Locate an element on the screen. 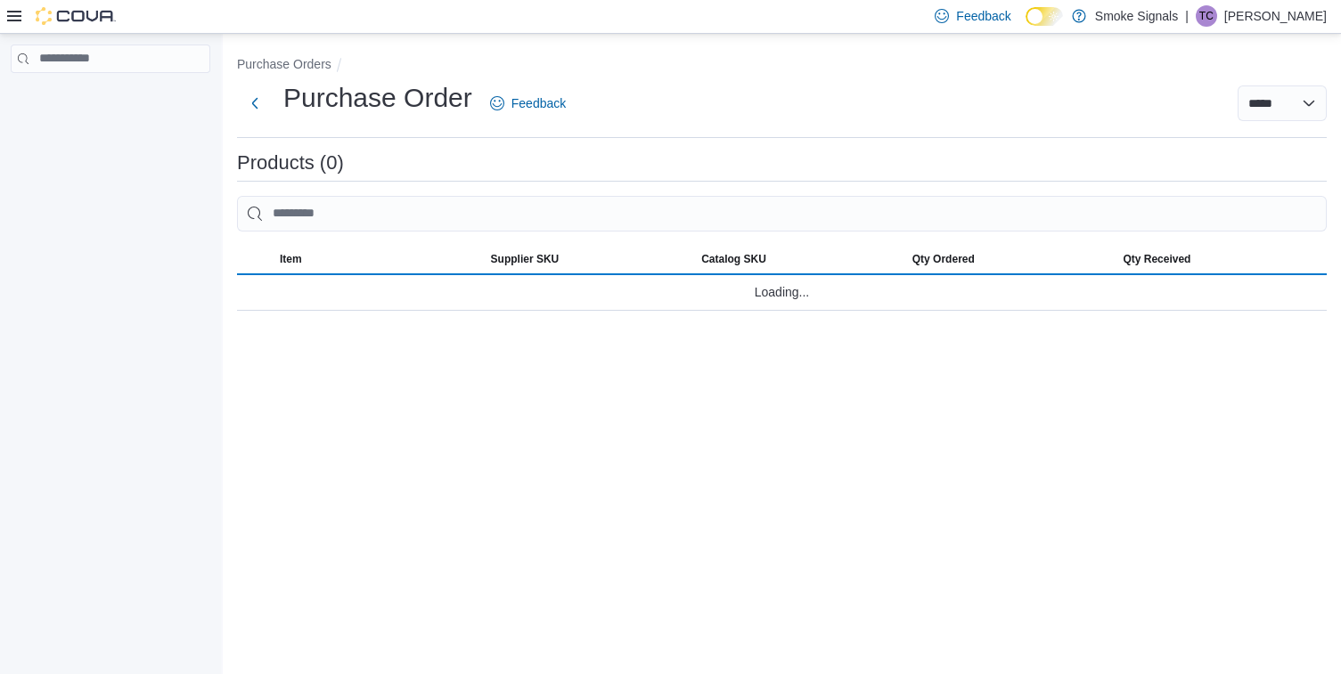 The height and width of the screenshot is (674, 1341). span: Item is located at coordinates (290, 259).